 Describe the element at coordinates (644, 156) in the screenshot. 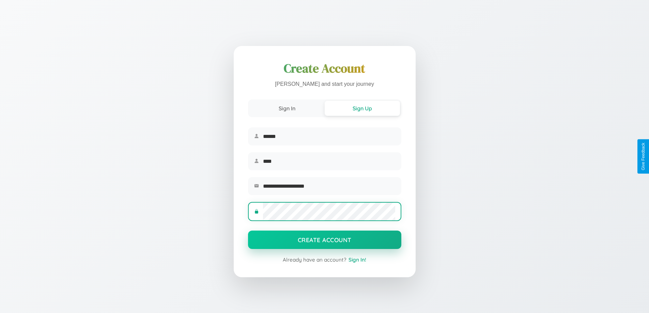

I see `div: Give Feedback` at that location.